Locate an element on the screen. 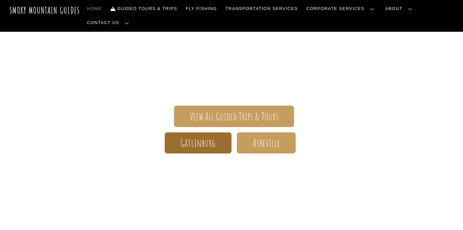 Image resolution: width=463 pixels, height=230 pixels. a: About is located at coordinates (400, 9).